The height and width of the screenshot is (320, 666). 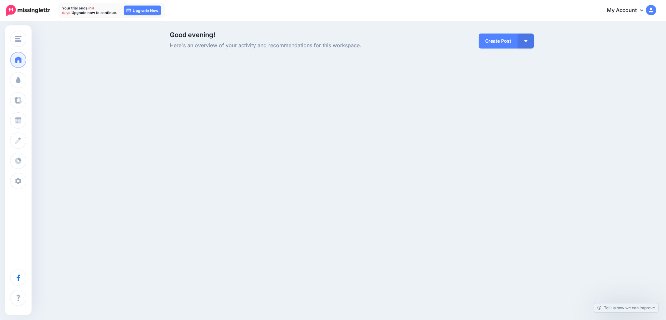 I want to click on a: Upgrade Now, so click(x=142, y=10).